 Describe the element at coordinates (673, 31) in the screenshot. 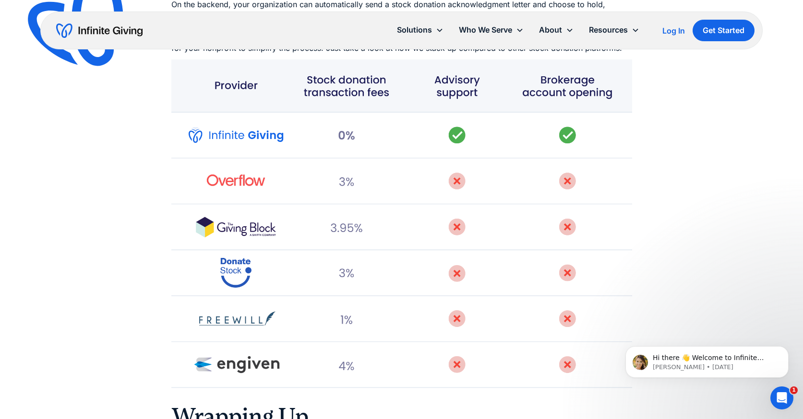

I see `a: Log In` at that location.